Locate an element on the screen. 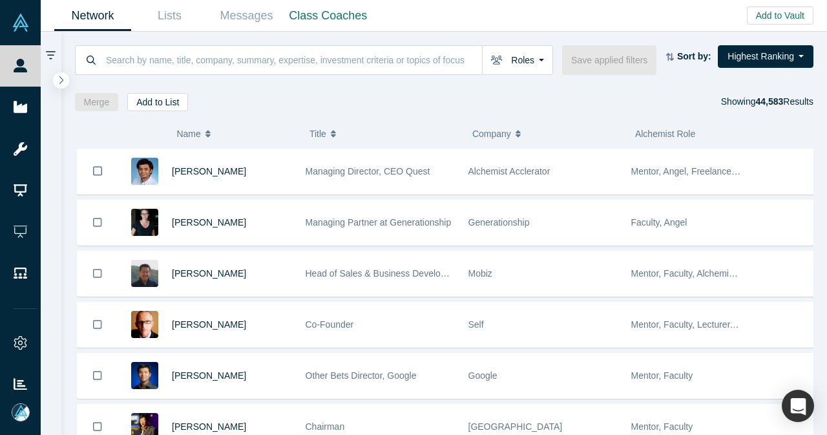  span: Company is located at coordinates (492, 134).